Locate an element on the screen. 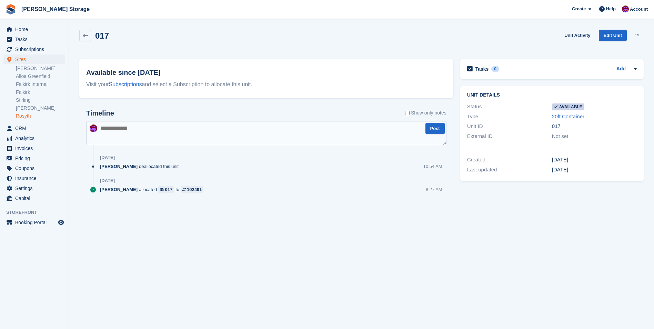 This screenshot has height=329, width=654. a: Falkirk Internal is located at coordinates (40, 84).